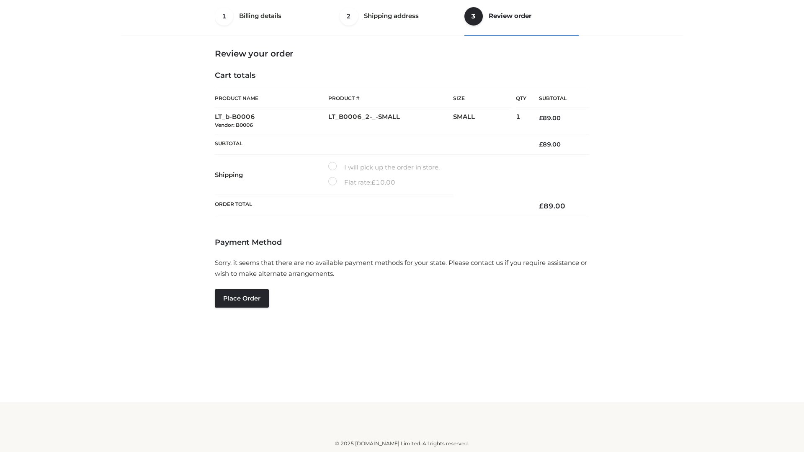  Describe the element at coordinates (482, 98) in the screenshot. I see `th: Size` at that location.